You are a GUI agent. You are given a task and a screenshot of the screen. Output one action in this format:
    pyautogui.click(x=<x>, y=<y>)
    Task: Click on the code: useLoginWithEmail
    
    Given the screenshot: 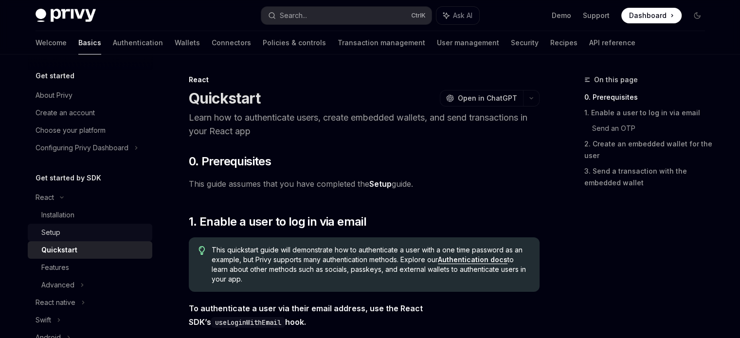 What is the action you would take?
    pyautogui.click(x=248, y=322)
    